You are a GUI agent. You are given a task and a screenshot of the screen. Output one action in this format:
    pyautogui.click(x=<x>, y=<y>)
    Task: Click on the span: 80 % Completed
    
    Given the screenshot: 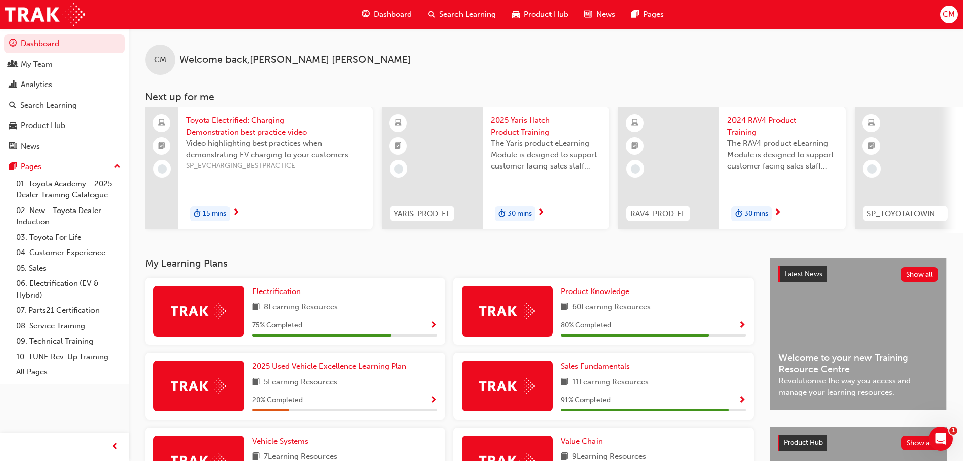 What is the action you would take?
    pyautogui.click(x=586, y=325)
    